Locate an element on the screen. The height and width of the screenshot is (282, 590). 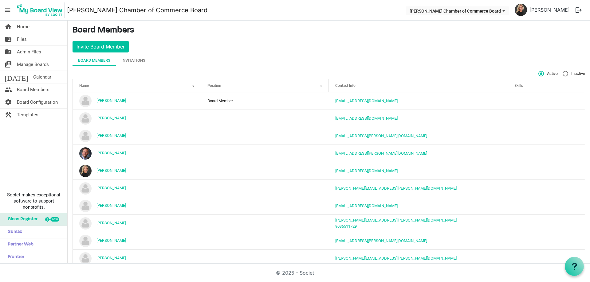
td: Emilie Nelsen is template cell column header Name is located at coordinates (137, 206).